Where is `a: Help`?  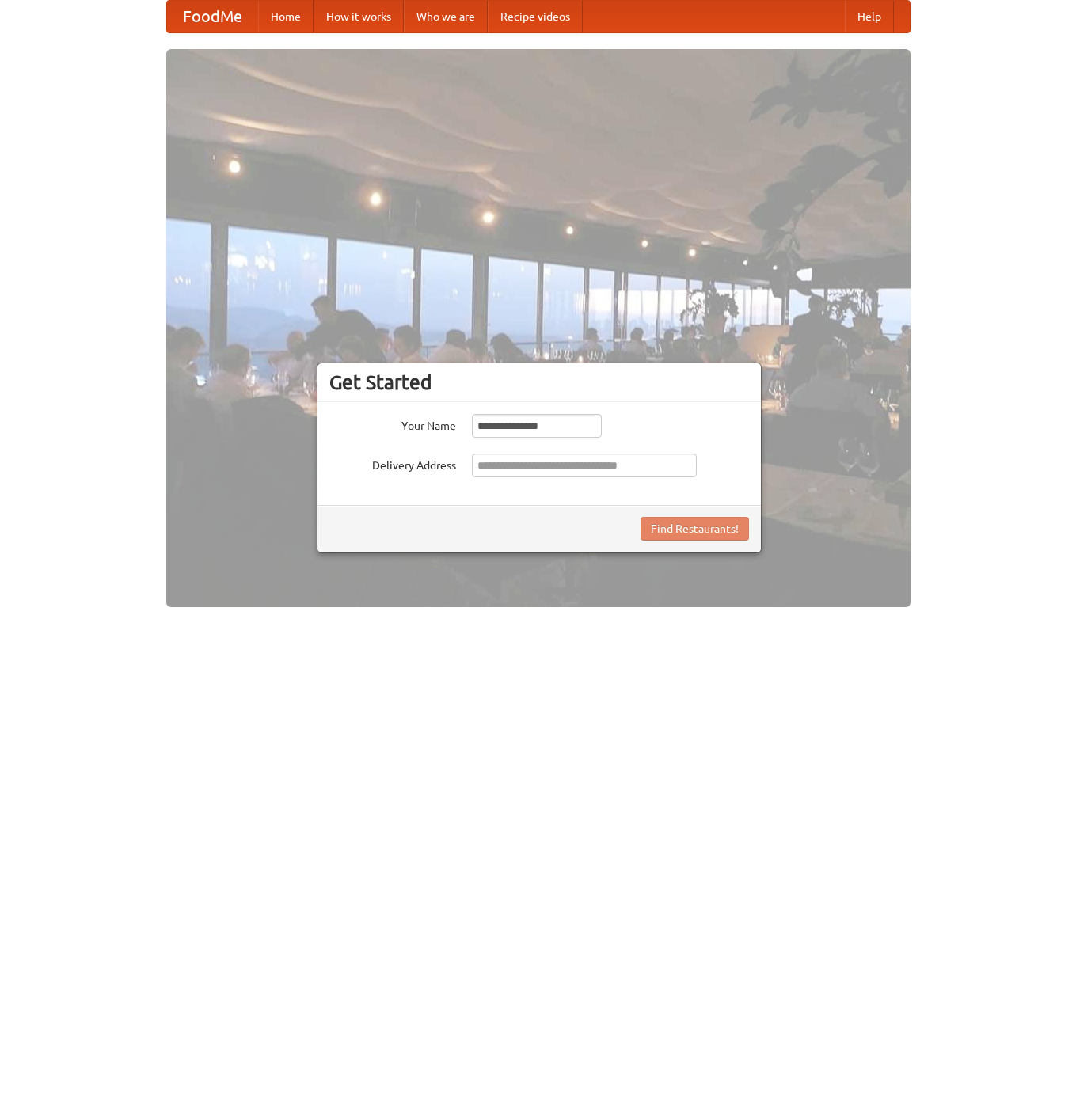 a: Help is located at coordinates (870, 16).